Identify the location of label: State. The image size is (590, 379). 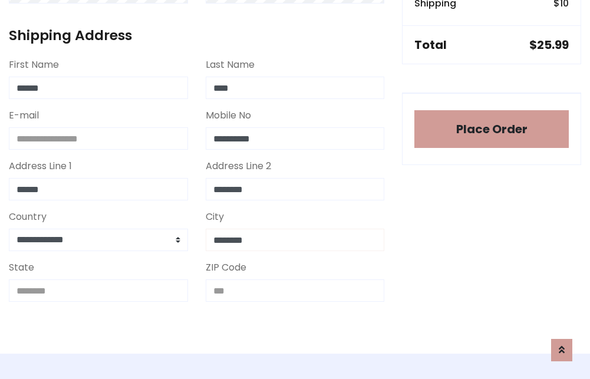
(21, 267).